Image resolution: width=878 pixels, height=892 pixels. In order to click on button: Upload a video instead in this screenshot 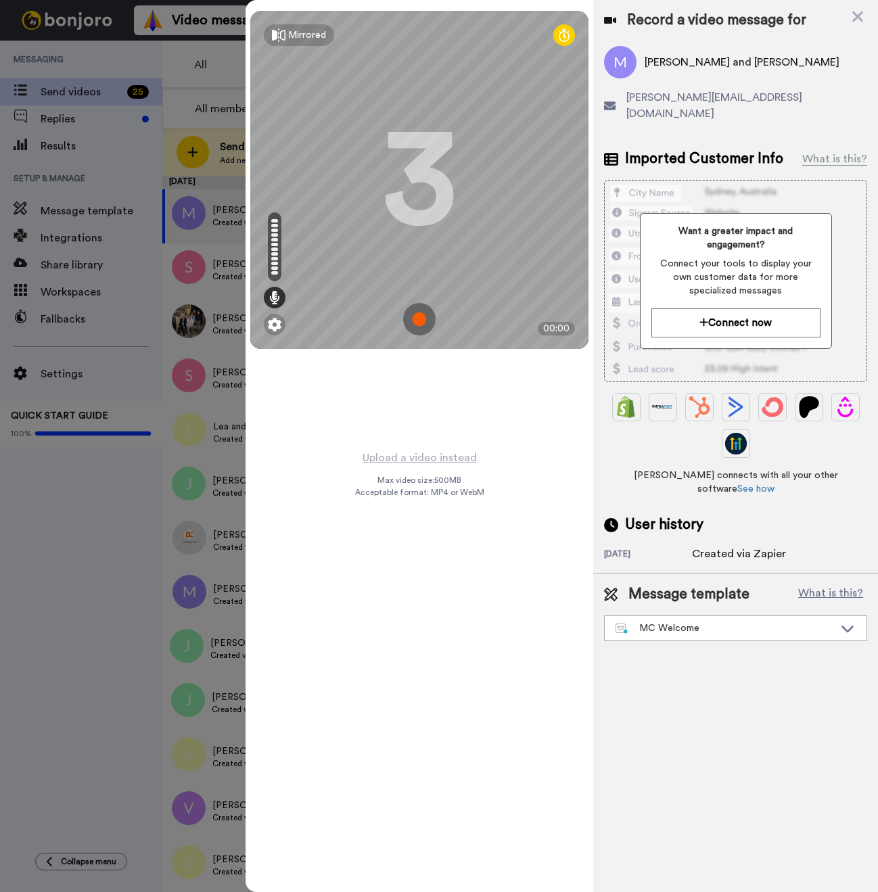, I will do `click(419, 458)`.